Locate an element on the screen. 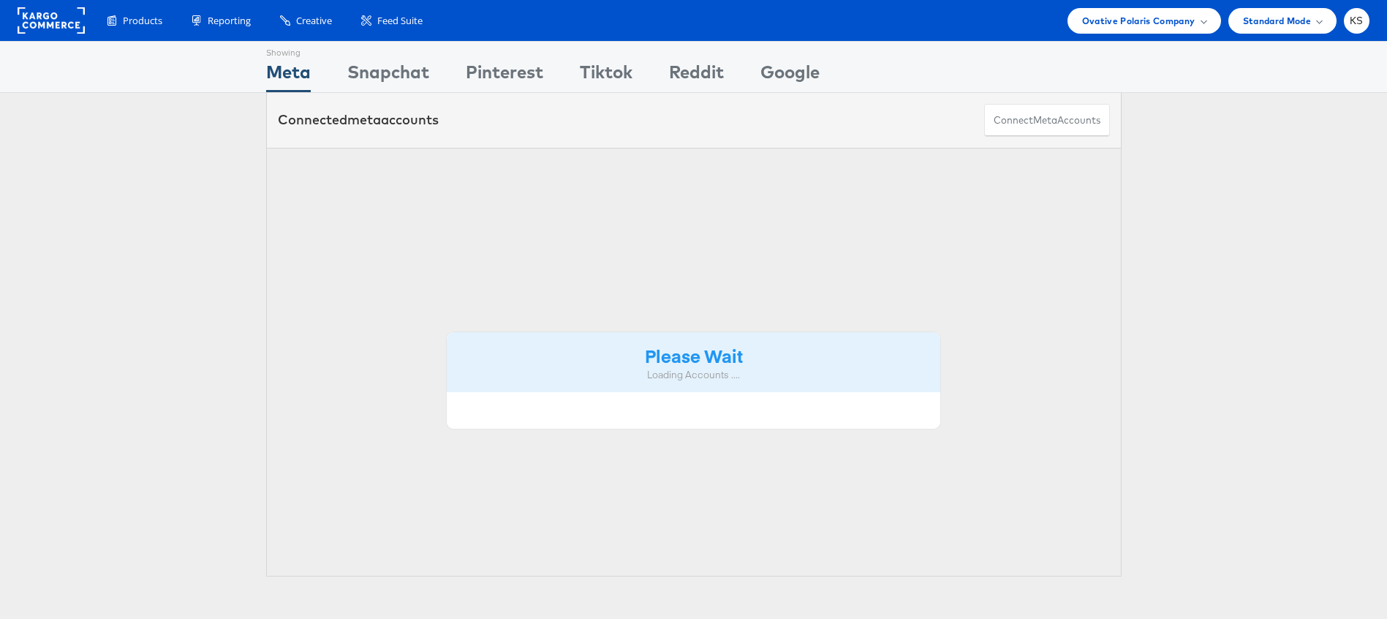  div: Snapchat is located at coordinates (388, 75).